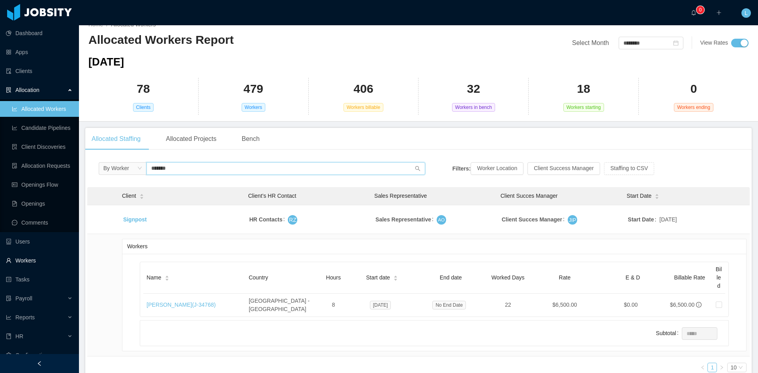  Describe the element at coordinates (253, 89) in the screenshot. I see `h2: 479` at that location.